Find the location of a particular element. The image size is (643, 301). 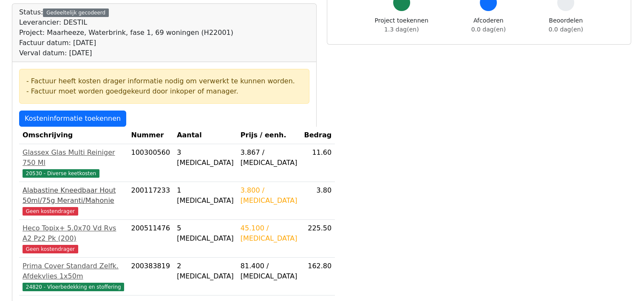

div: Project toekennen is located at coordinates (402, 25).